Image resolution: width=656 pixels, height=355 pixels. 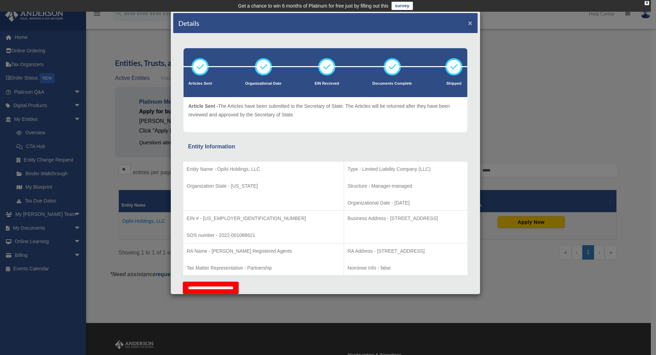 What do you see at coordinates (326, 147) in the screenshot?
I see `div: Entity Information` at bounding box center [326, 147].